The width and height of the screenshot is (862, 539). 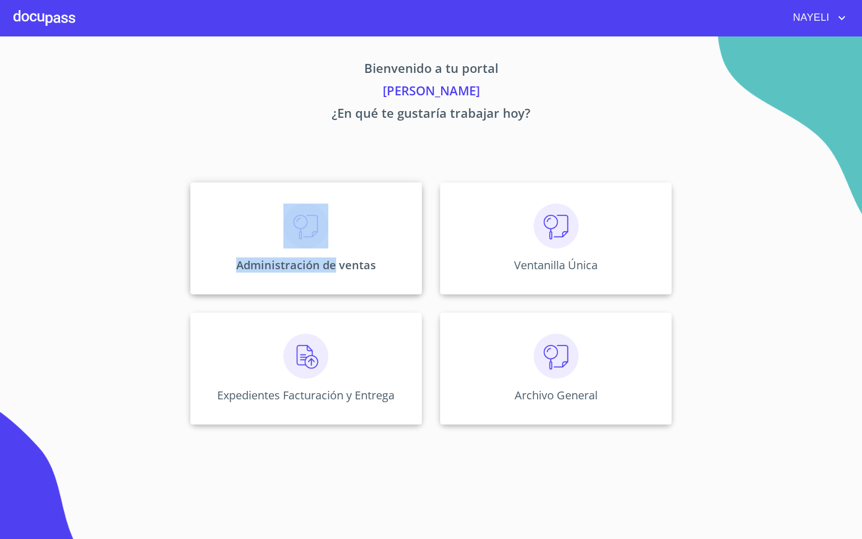 I want to click on button: account of current user, so click(x=816, y=18).